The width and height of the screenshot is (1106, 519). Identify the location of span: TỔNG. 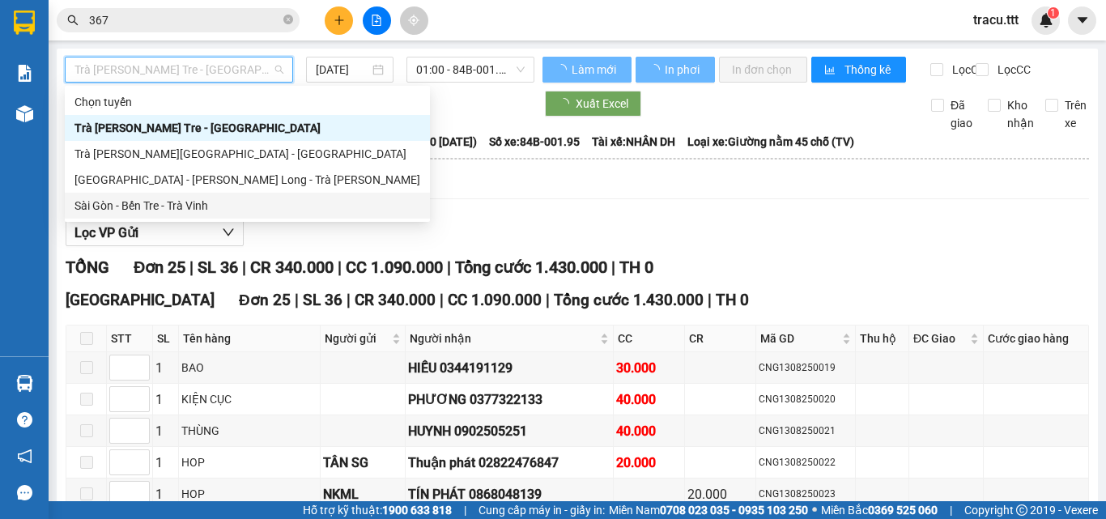
(87, 267).